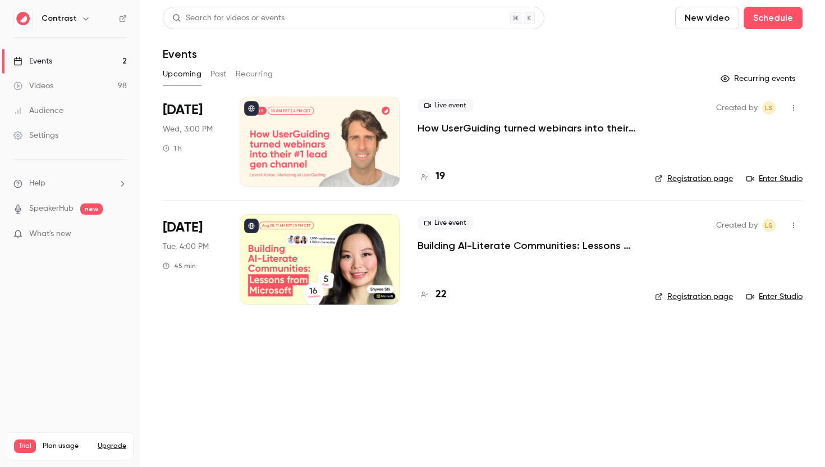 The width and height of the screenshot is (825, 467). Describe the element at coordinates (33, 86) in the screenshot. I see `div: Videos` at that location.